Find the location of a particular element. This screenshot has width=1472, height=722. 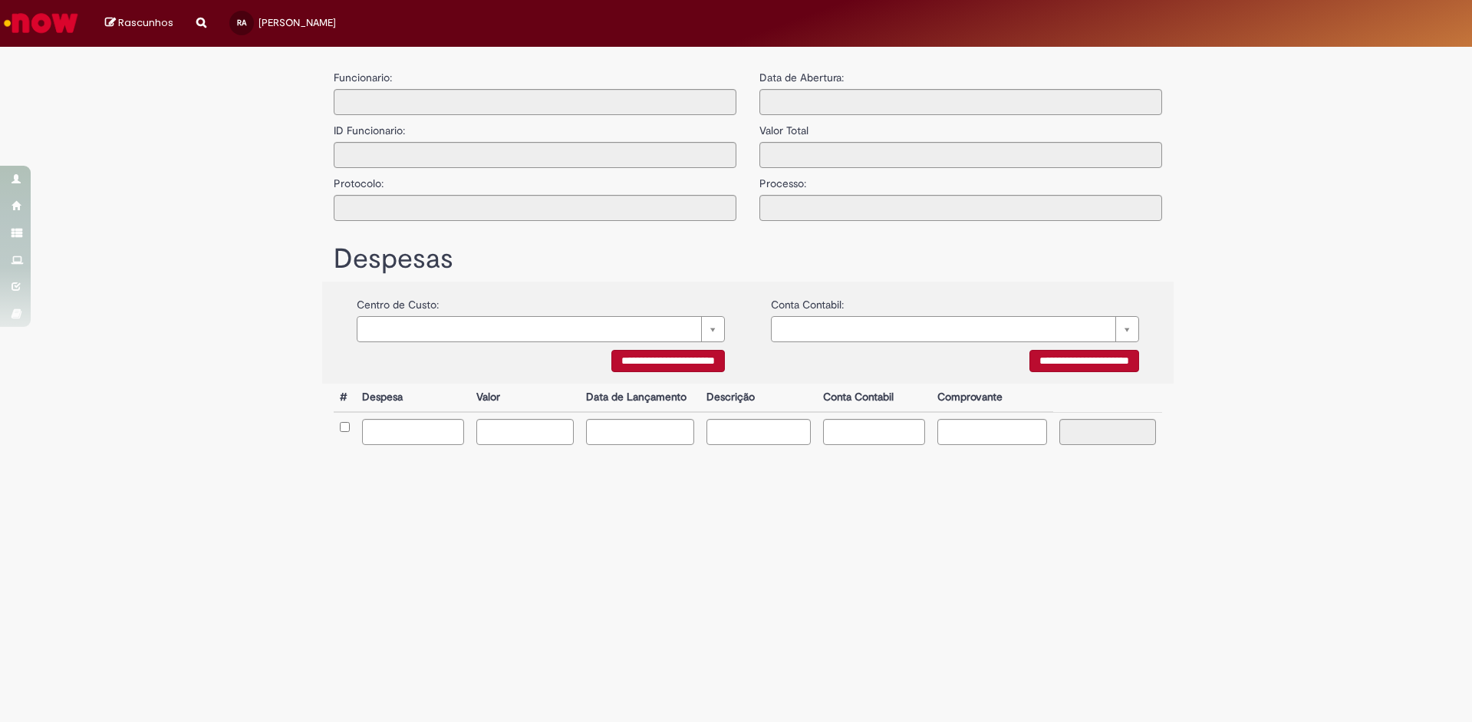

span: Rascunhos is located at coordinates (146, 22).